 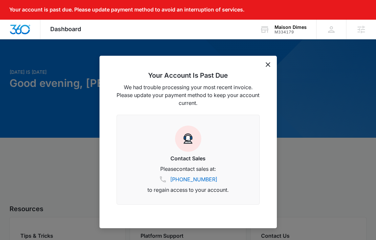 I want to click on span: Dashboard, so click(x=66, y=29).